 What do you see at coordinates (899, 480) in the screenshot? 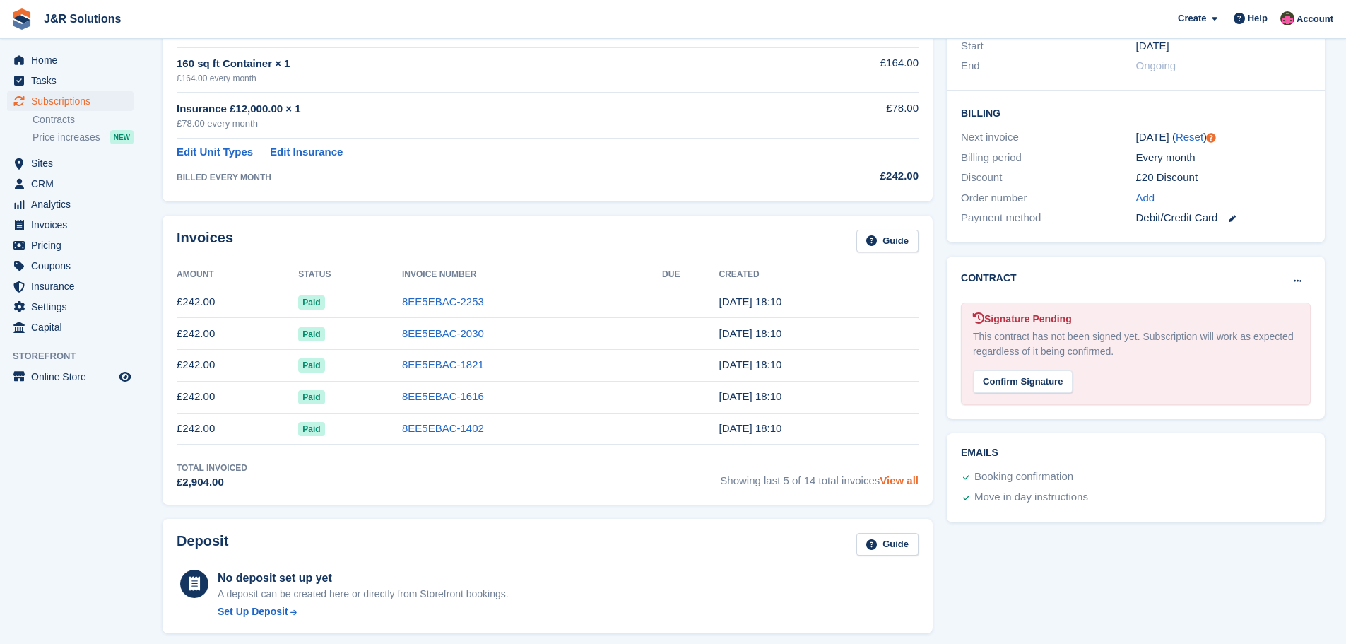
I see `a: View all` at bounding box center [899, 480].